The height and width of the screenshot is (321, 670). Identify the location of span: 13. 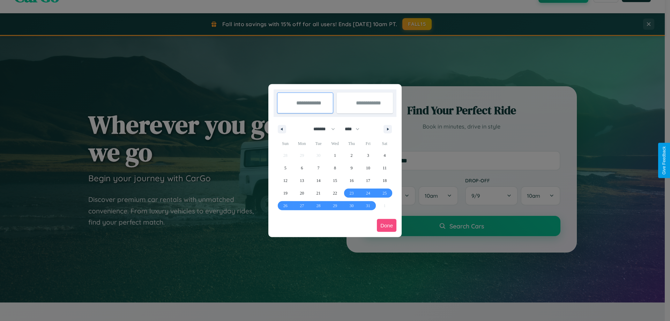
(302, 180).